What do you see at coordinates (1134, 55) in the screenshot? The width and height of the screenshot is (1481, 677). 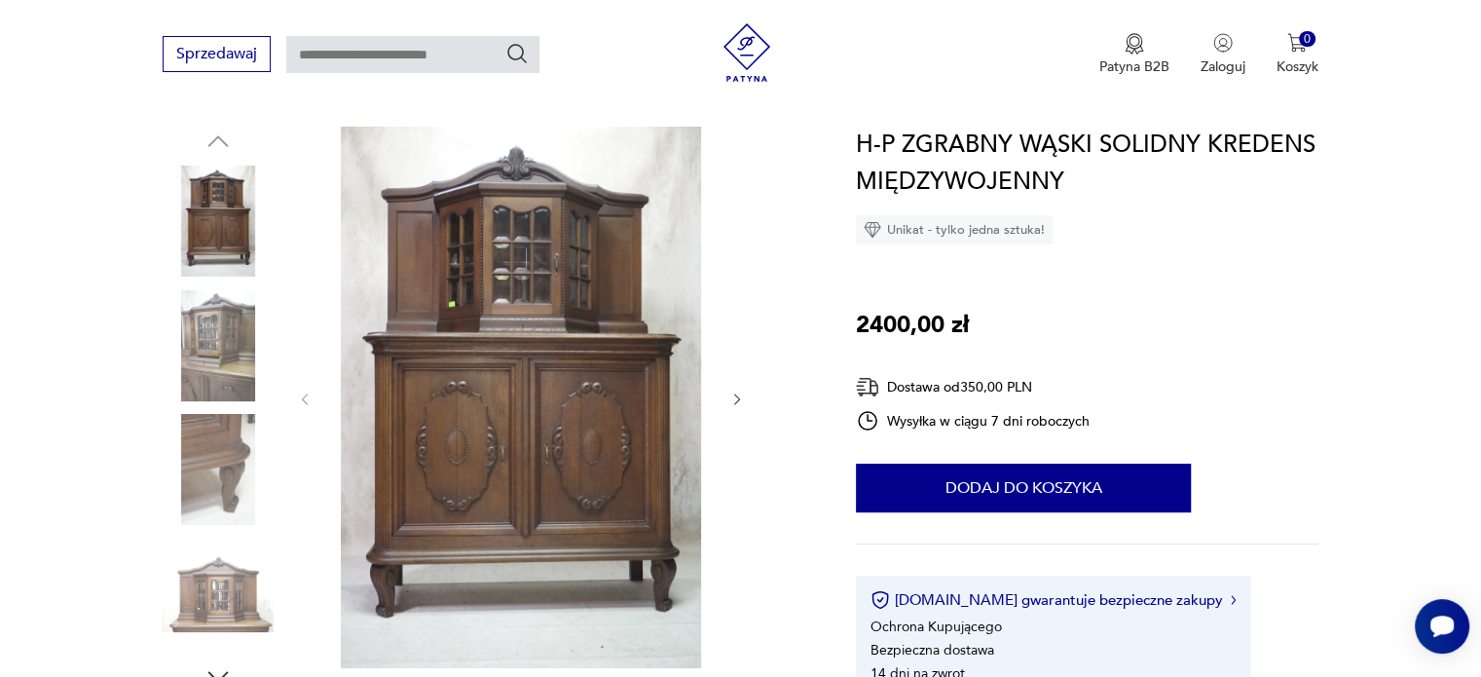 I see `button: Patyna B2B` at bounding box center [1134, 55].